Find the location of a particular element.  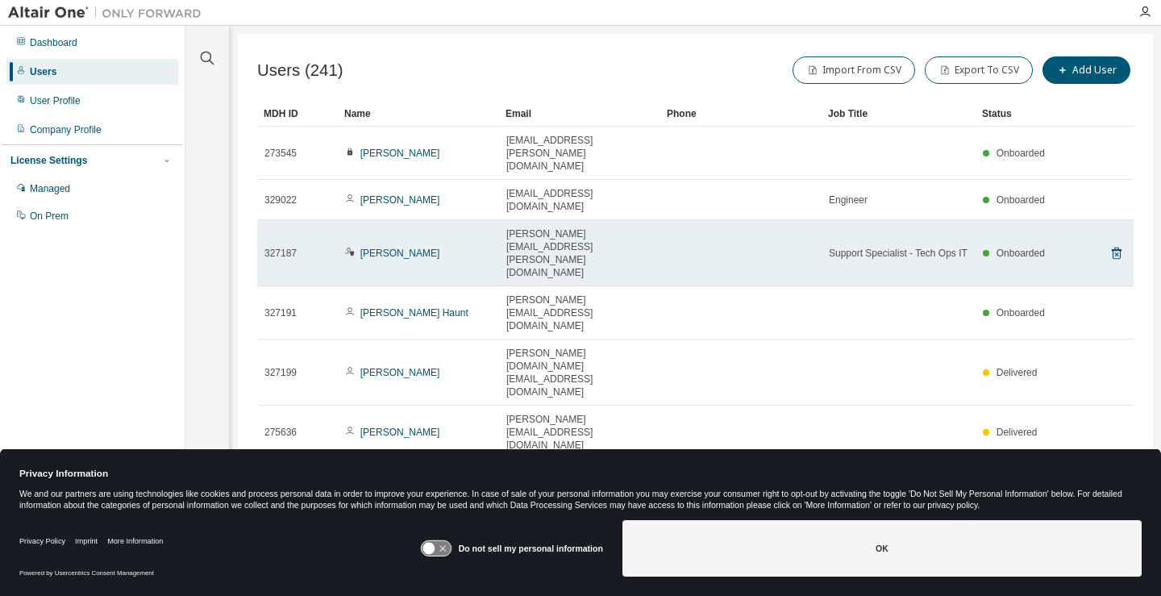

span: 273545 is located at coordinates (281, 153).